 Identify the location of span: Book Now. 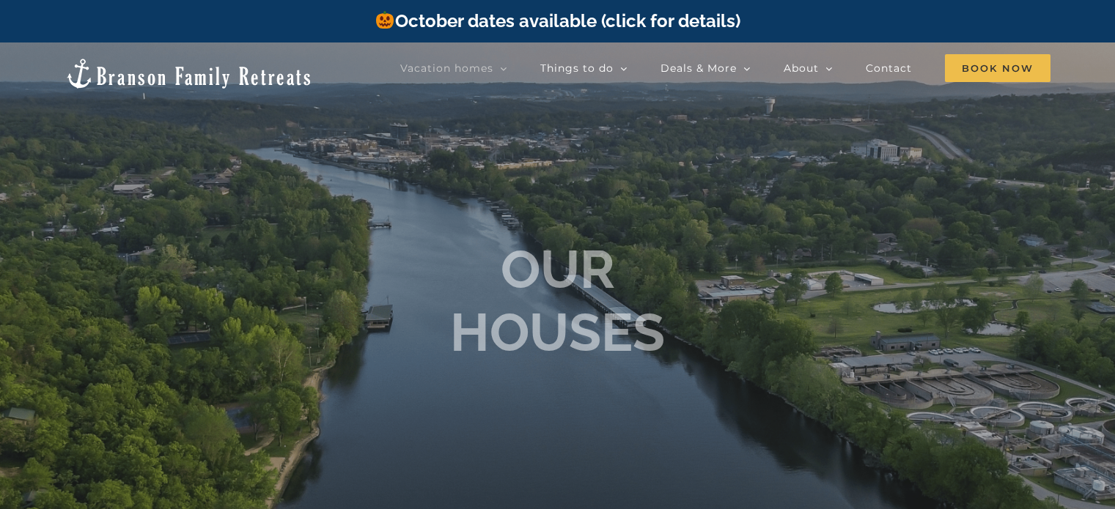
(998, 68).